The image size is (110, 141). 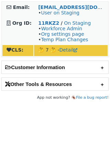 I want to click on strong: 11RKZ2, so click(x=48, y=23).